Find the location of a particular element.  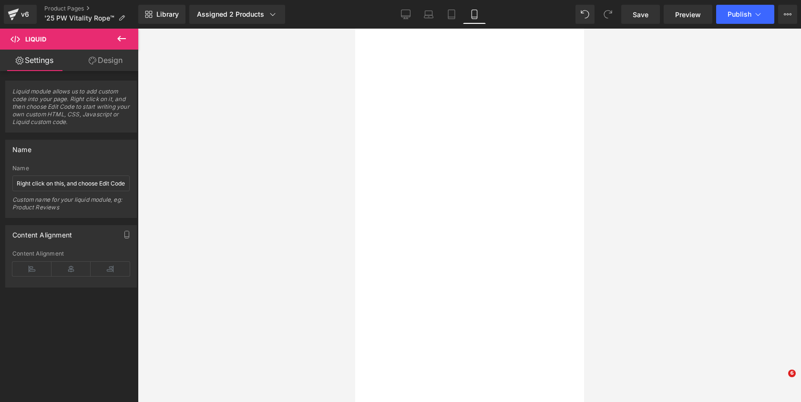

a: Laptop is located at coordinates (429, 14).